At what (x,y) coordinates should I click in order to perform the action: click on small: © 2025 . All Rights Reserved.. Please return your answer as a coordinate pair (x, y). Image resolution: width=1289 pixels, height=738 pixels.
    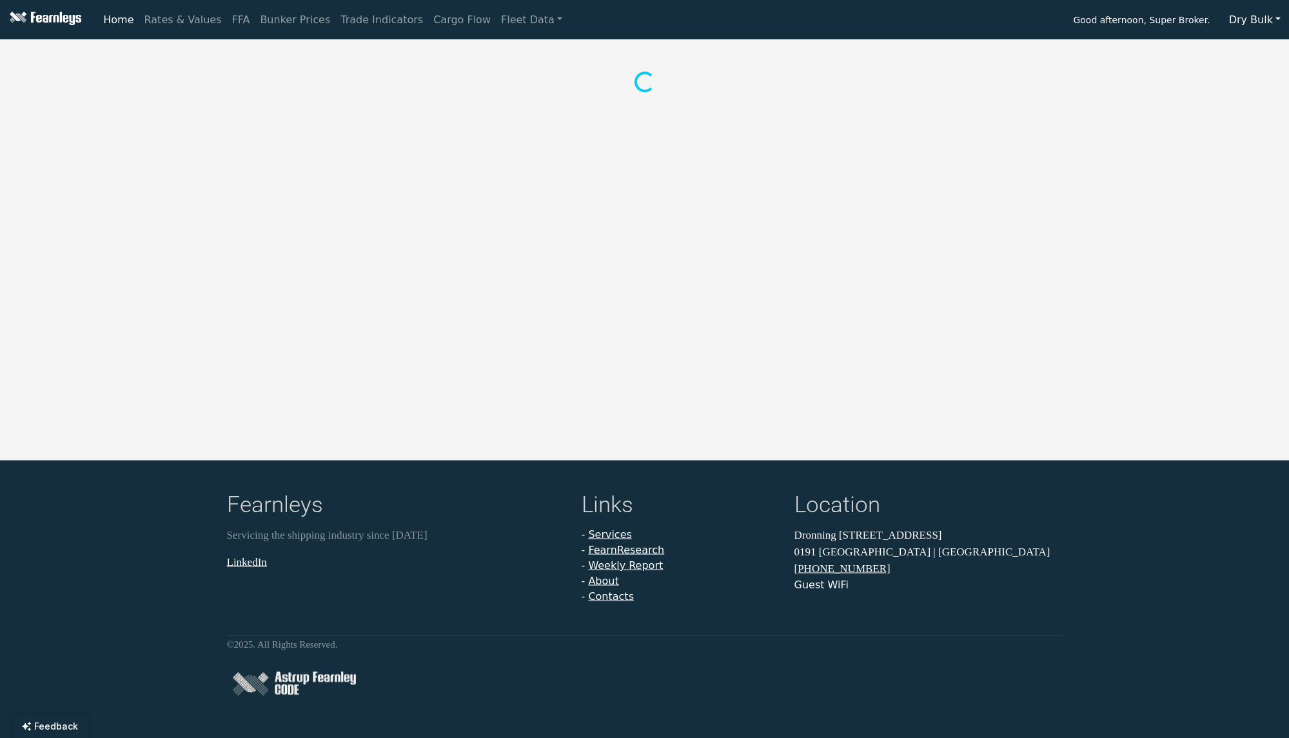
    Looking at the image, I should click on (282, 644).